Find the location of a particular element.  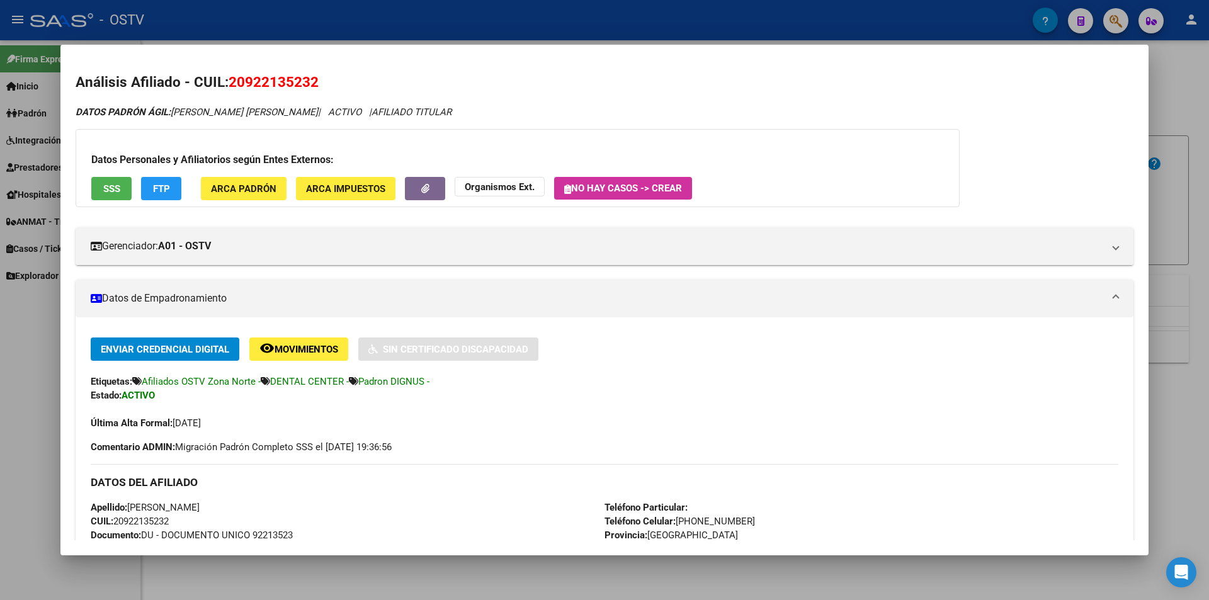

mat-expansion-panel-header: Datos de Empadronamiento is located at coordinates (604, 298).